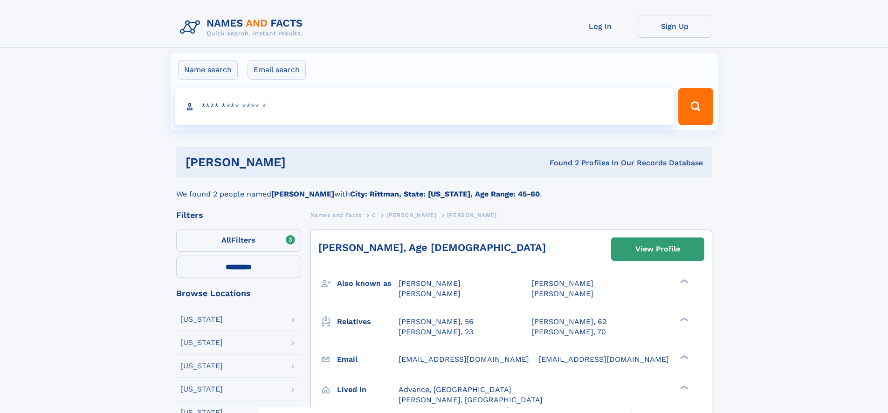 Image resolution: width=888 pixels, height=413 pixels. What do you see at coordinates (425, 107) in the screenshot?
I see `input: search input` at bounding box center [425, 107].